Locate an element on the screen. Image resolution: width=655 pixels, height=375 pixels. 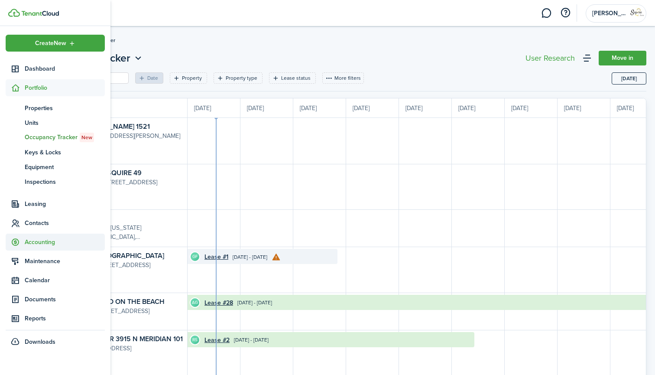
avatar-text: RS is located at coordinates (195, 340).